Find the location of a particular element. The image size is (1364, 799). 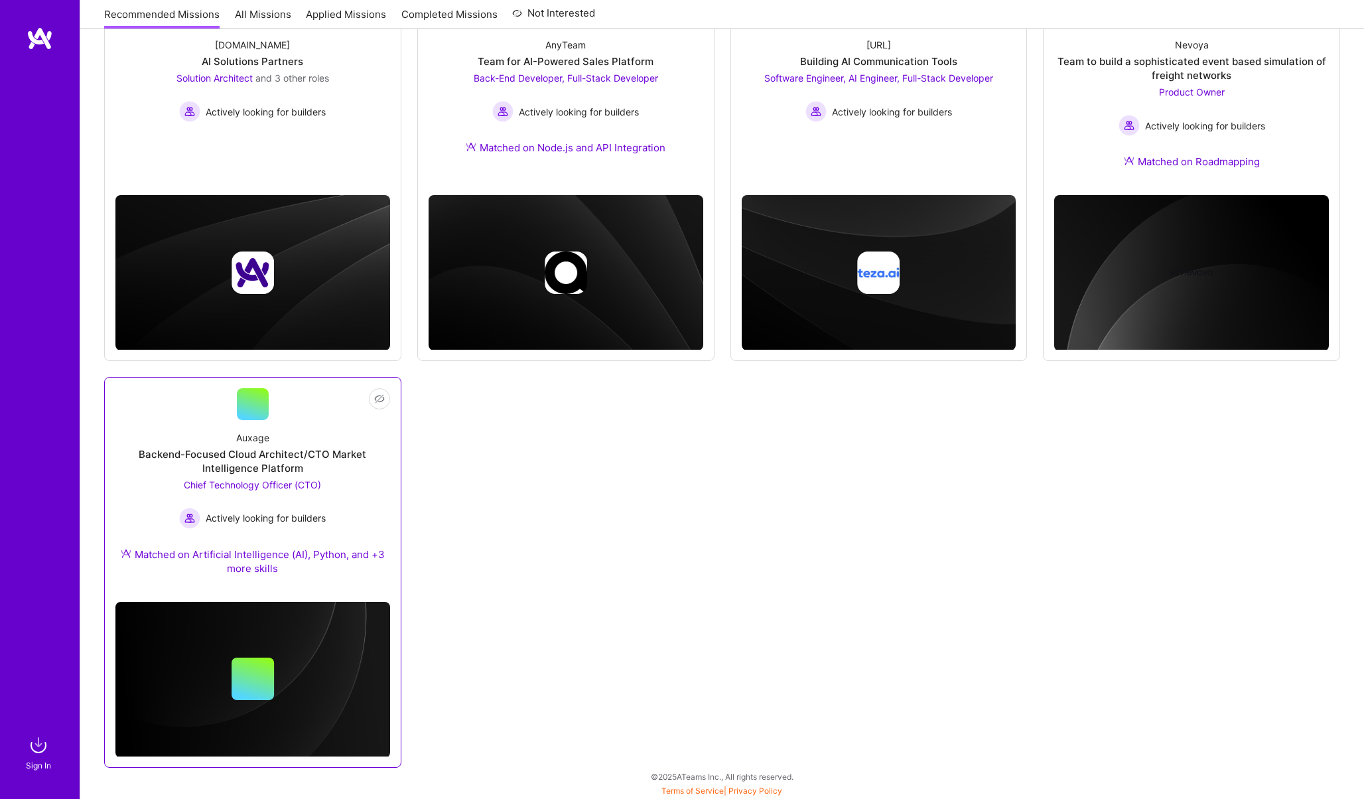

div: AI Solutions Partners is located at coordinates (252, 61).